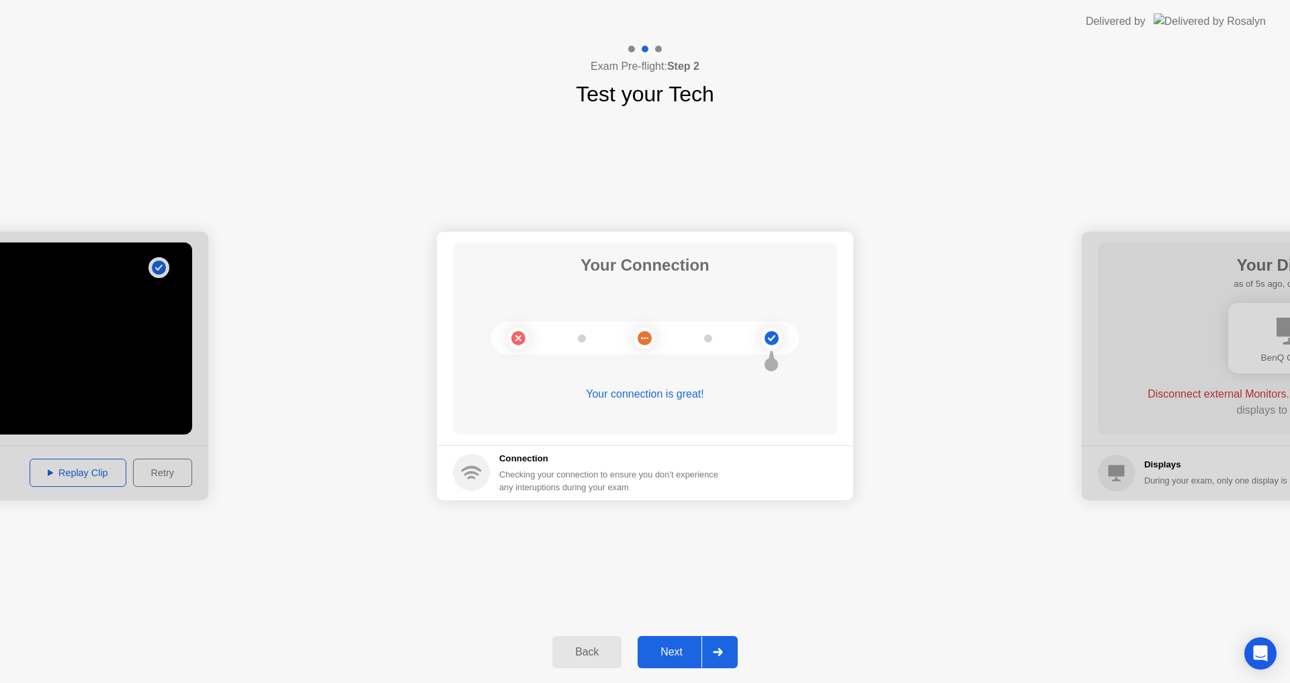 This screenshot has width=1290, height=683. I want to click on h5: Connection, so click(613, 459).